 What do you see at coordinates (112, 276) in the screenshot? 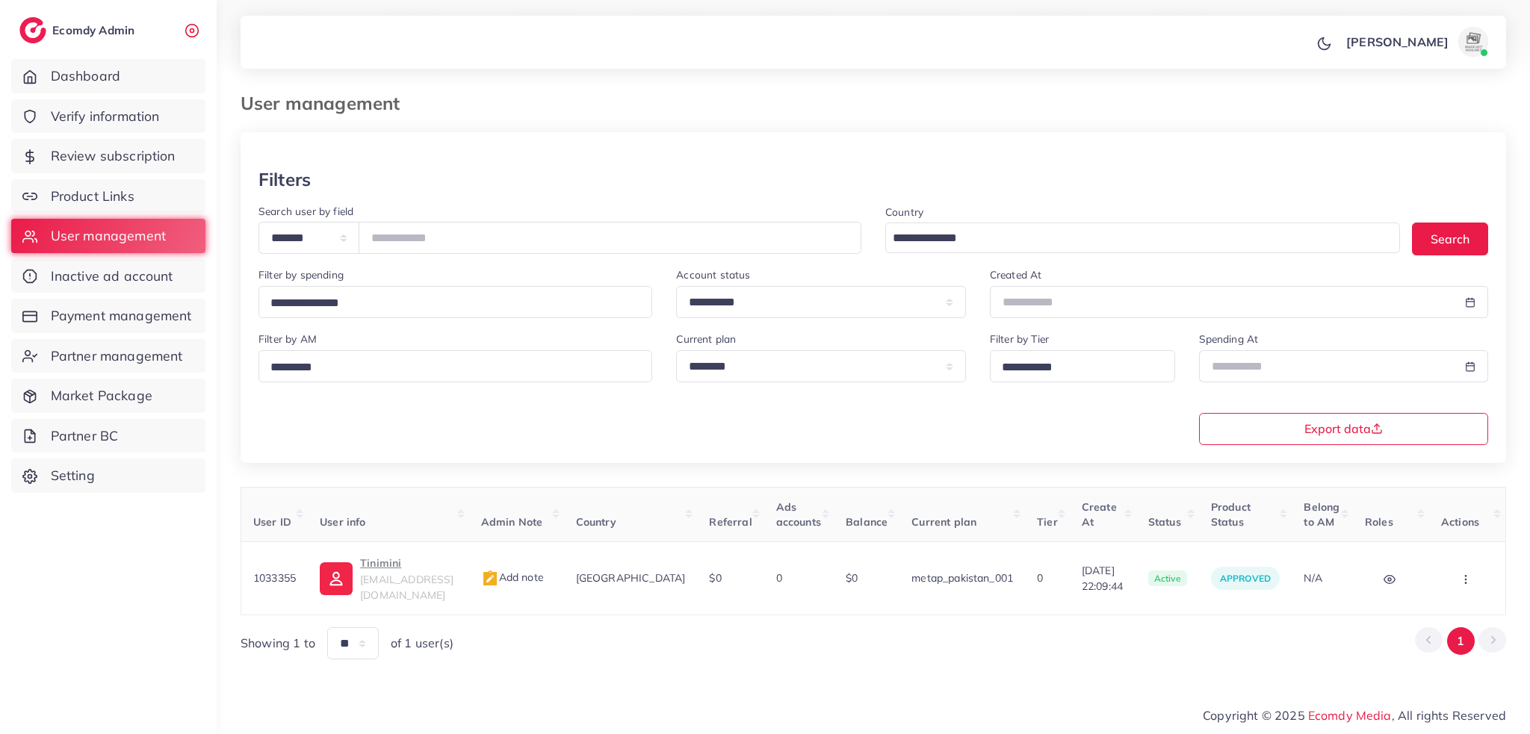
I see `span: Inactive ad account` at bounding box center [112, 276].